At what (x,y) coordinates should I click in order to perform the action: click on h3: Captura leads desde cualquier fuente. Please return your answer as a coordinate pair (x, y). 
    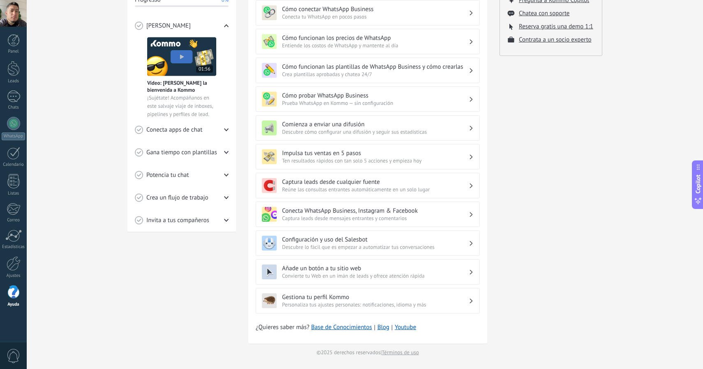
    Looking at the image, I should click on (375, 182).